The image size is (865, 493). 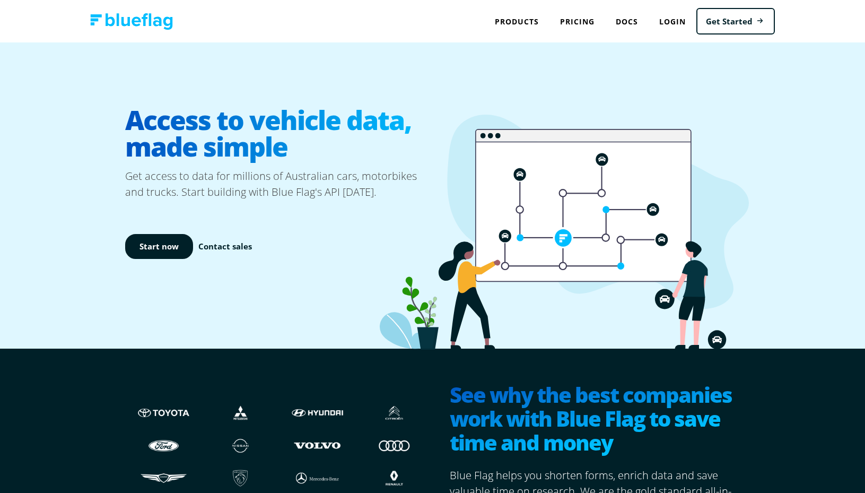 I want to click on img: Hyundai logo, so click(x=317, y=413).